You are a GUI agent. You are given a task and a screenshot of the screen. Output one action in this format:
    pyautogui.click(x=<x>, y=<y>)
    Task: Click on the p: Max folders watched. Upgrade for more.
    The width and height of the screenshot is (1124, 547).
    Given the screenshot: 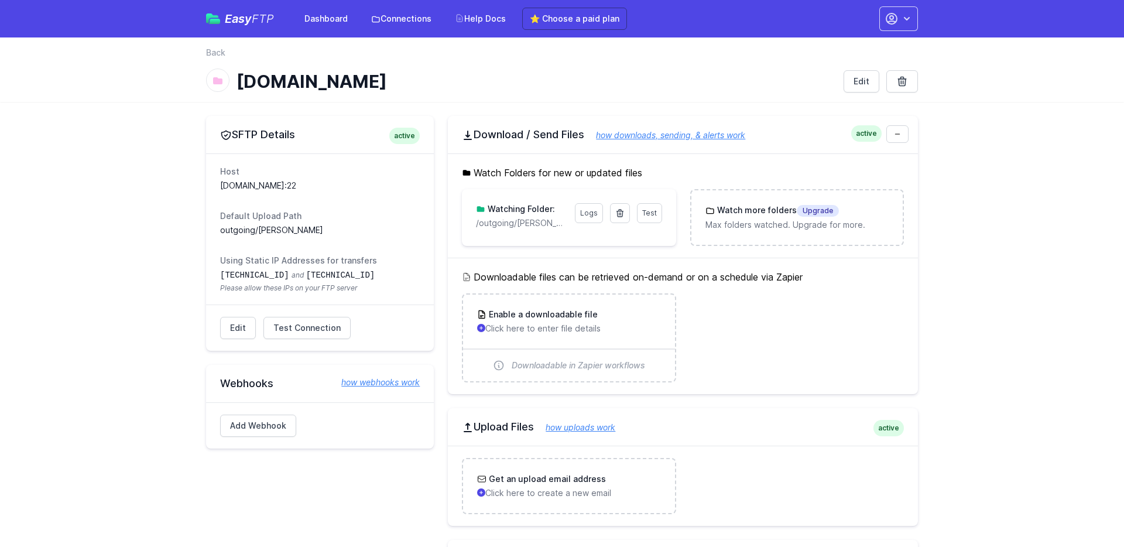 What is the action you would take?
    pyautogui.click(x=796, y=225)
    